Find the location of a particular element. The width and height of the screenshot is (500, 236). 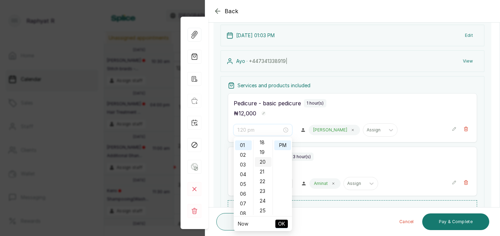

button: View is located at coordinates (468, 61).